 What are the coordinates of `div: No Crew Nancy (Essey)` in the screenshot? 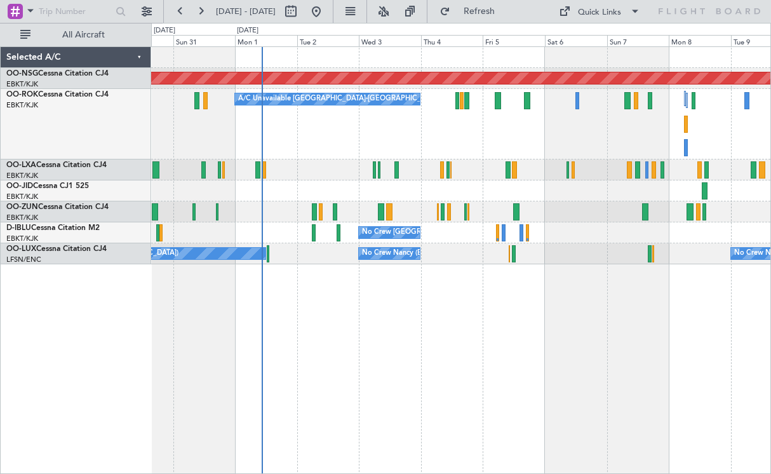 It's located at (400, 254).